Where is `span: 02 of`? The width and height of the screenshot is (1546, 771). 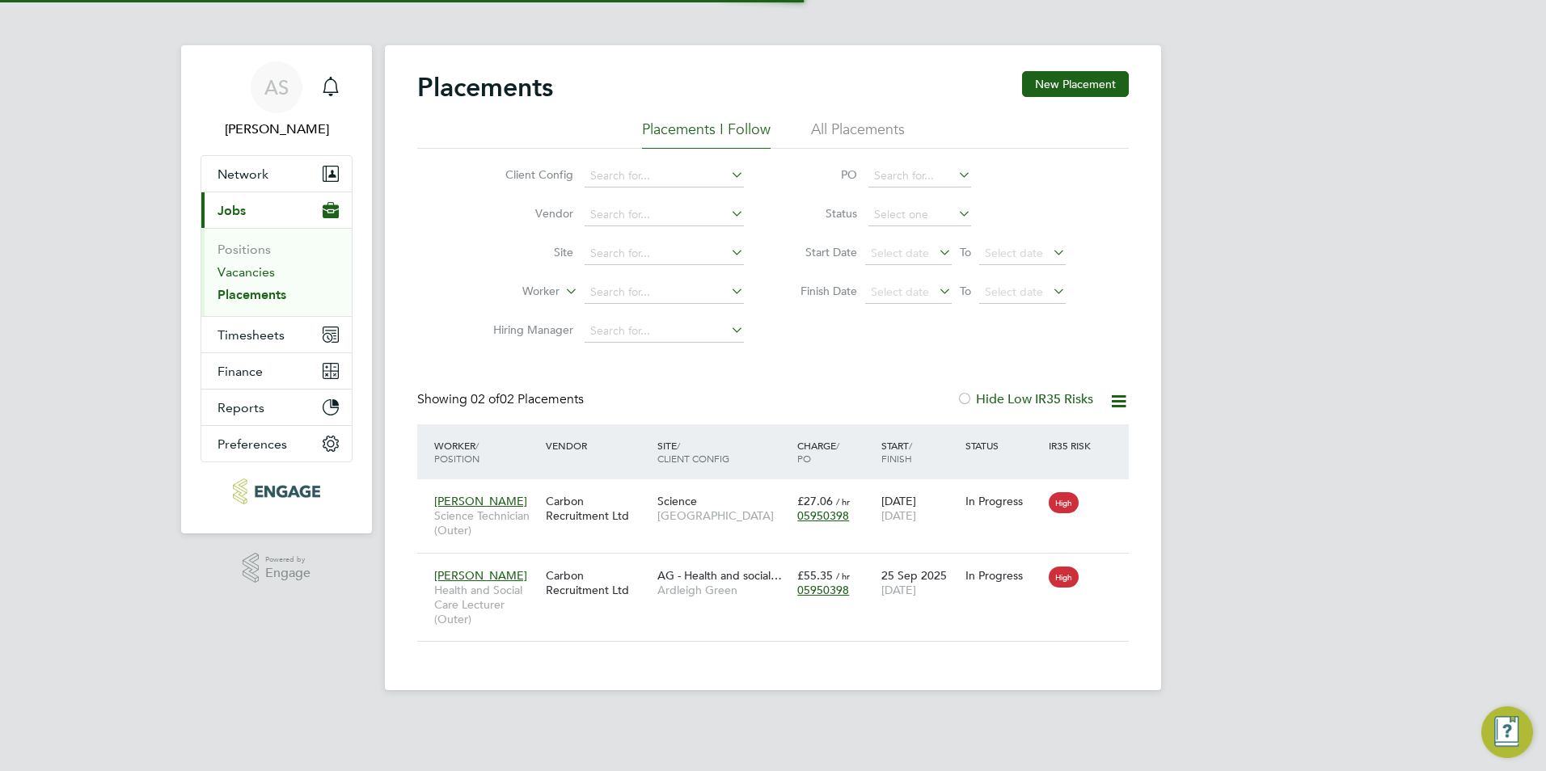
span: 02 of is located at coordinates (485, 399).